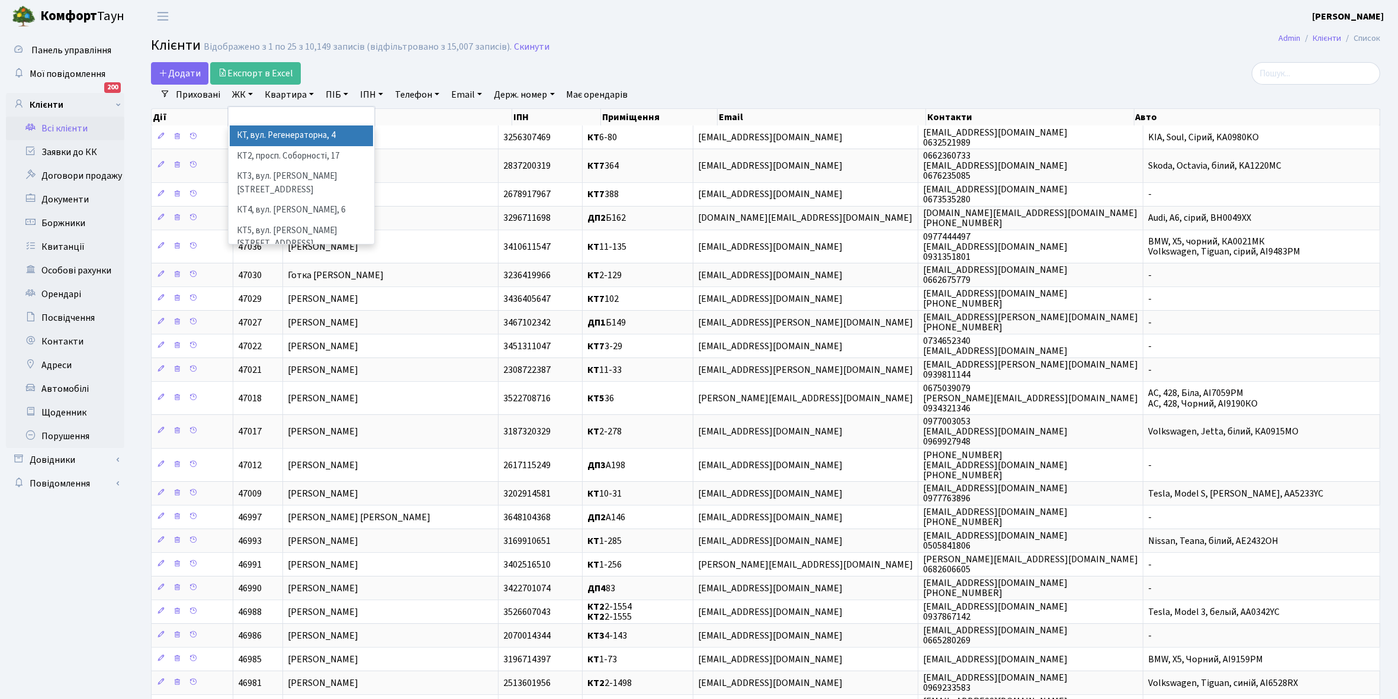  What do you see at coordinates (527, 370) in the screenshot?
I see `span: 2308722387` at bounding box center [527, 370].